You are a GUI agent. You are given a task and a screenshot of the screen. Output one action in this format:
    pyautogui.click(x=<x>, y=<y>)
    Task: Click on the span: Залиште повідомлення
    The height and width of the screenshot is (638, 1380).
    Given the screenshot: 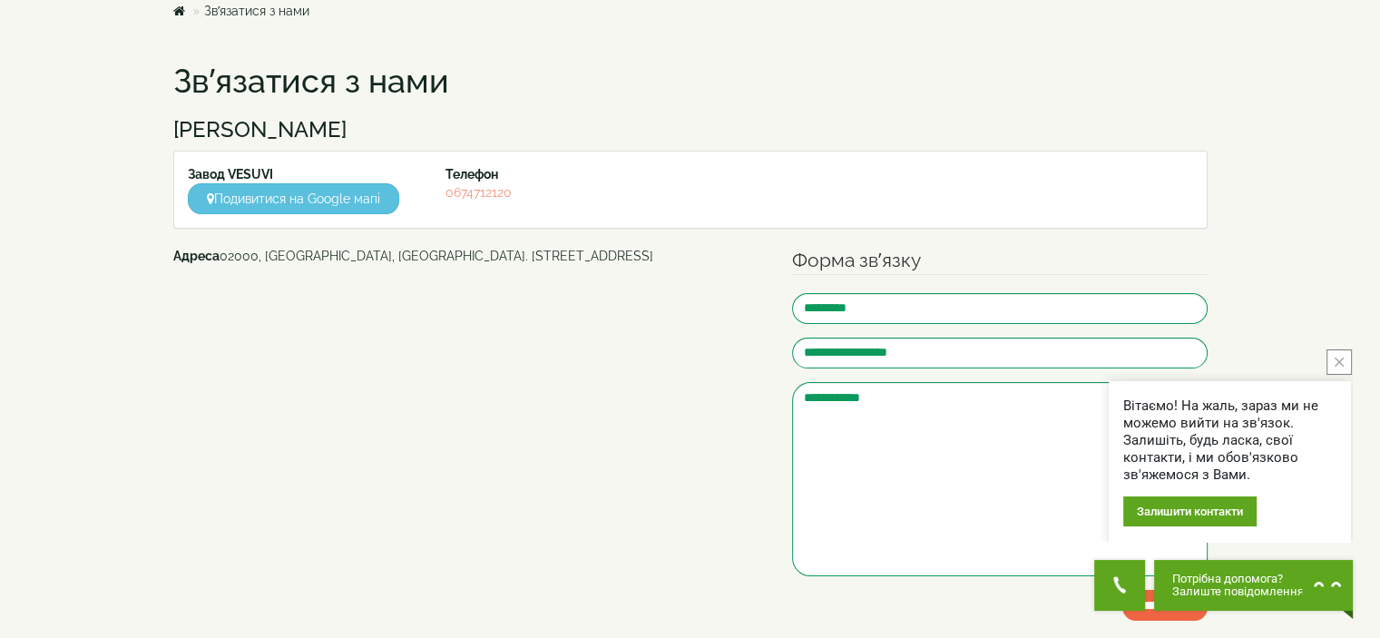 What is the action you would take?
    pyautogui.click(x=1237, y=591)
    